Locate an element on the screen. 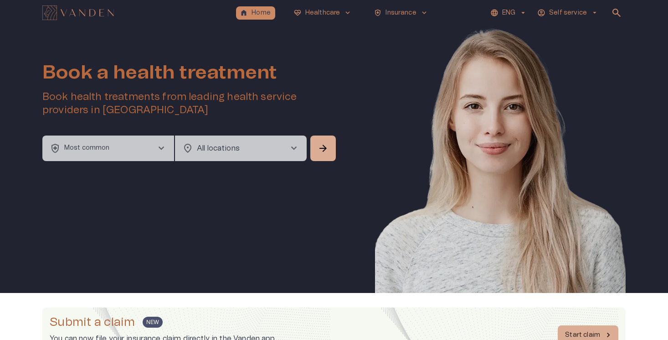 Image resolution: width=668 pixels, height=340 pixels. button: Self servicearrow_drop_down is located at coordinates (568, 13).